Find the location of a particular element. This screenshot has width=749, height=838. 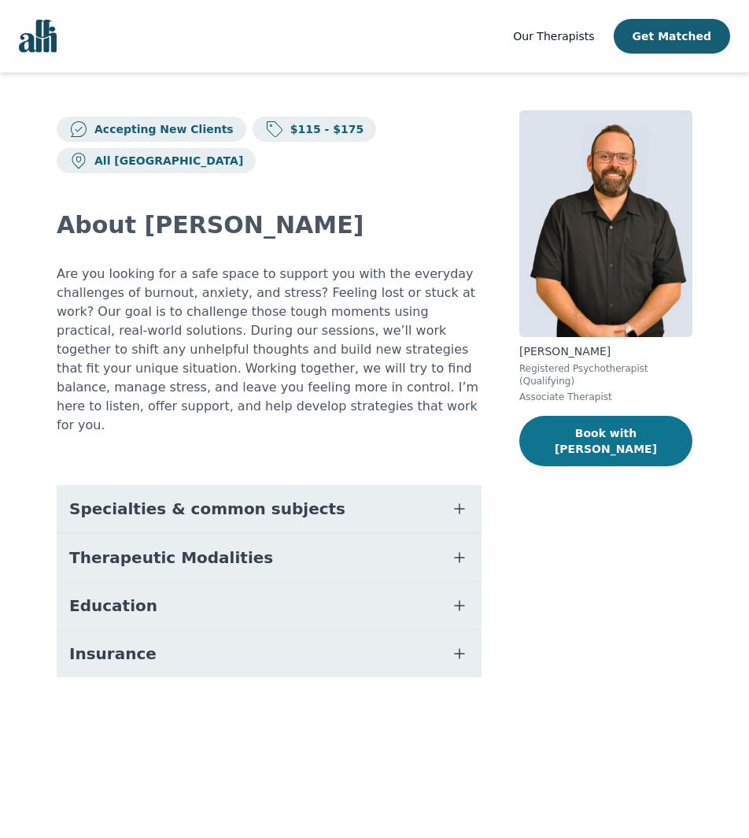

img: Josh_Cadieux is located at coordinates (606, 224).